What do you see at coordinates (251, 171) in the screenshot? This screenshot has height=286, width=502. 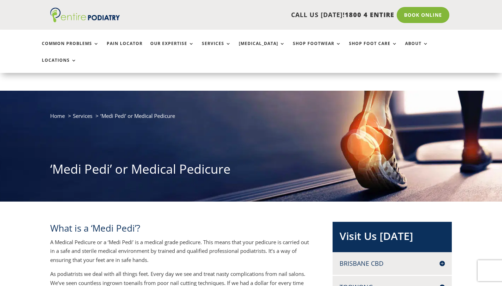 I see `h1: ‘Medi Pedi’ or Medical Pedicure` at bounding box center [251, 171].